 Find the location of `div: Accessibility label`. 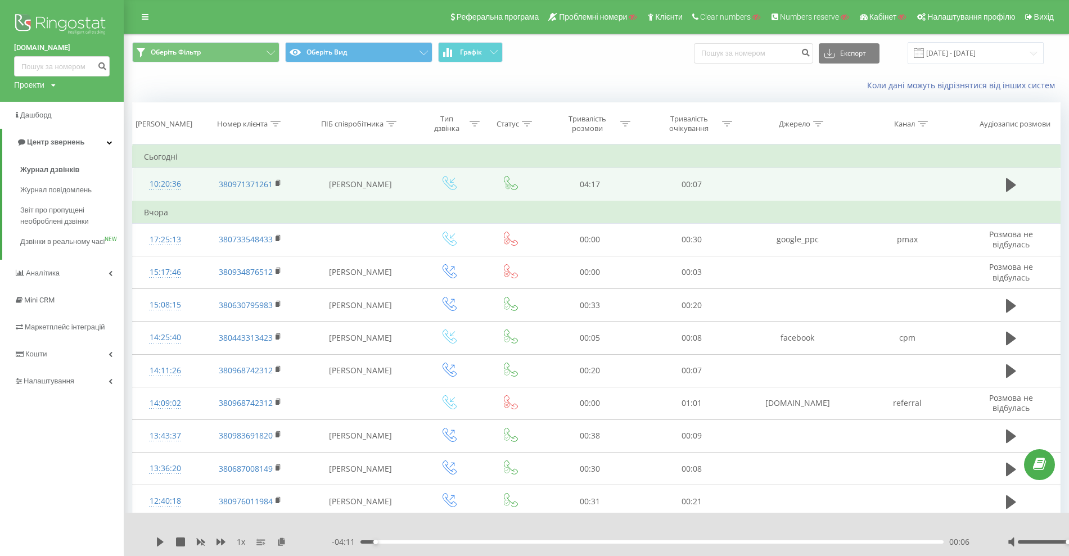

div: Accessibility label is located at coordinates (376, 542).